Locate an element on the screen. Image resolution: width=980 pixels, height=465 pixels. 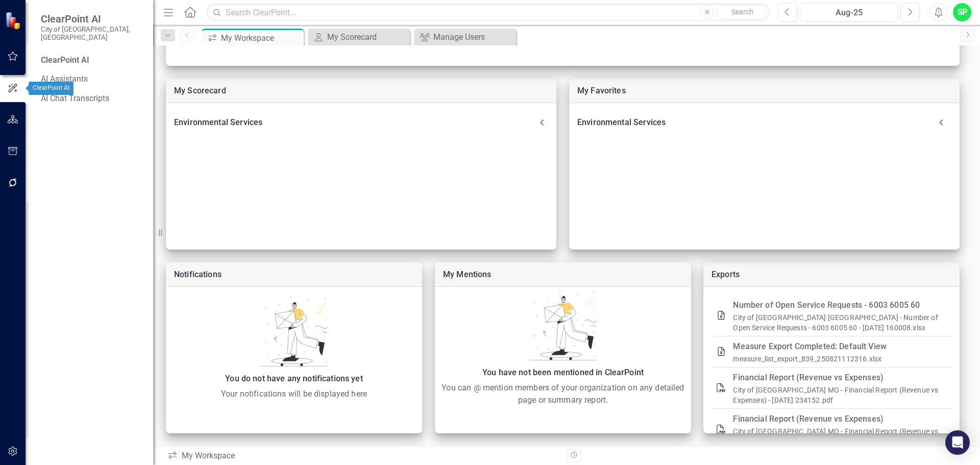
img: ClearPoint Strategy is located at coordinates (14, 20).